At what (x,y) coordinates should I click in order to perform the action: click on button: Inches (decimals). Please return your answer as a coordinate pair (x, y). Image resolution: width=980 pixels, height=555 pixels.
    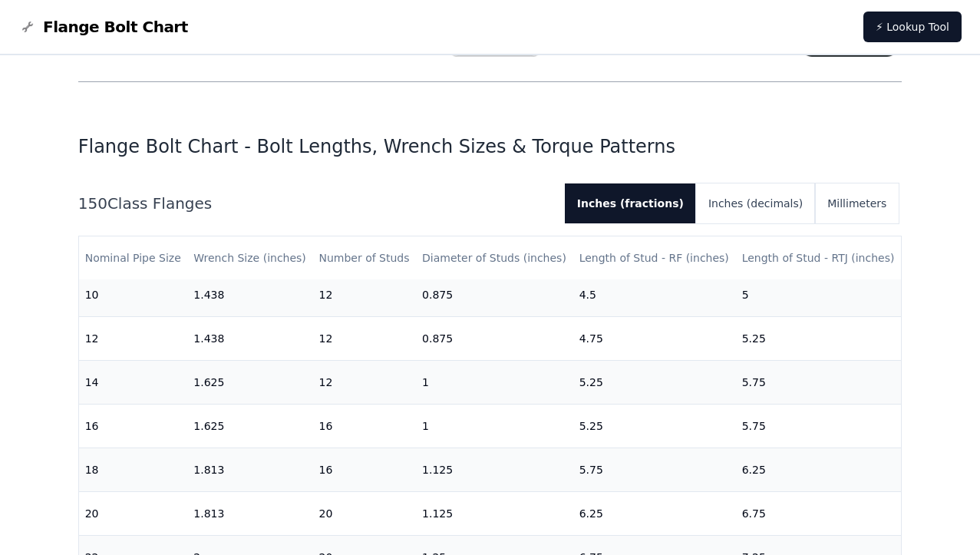
    Looking at the image, I should click on (755, 203).